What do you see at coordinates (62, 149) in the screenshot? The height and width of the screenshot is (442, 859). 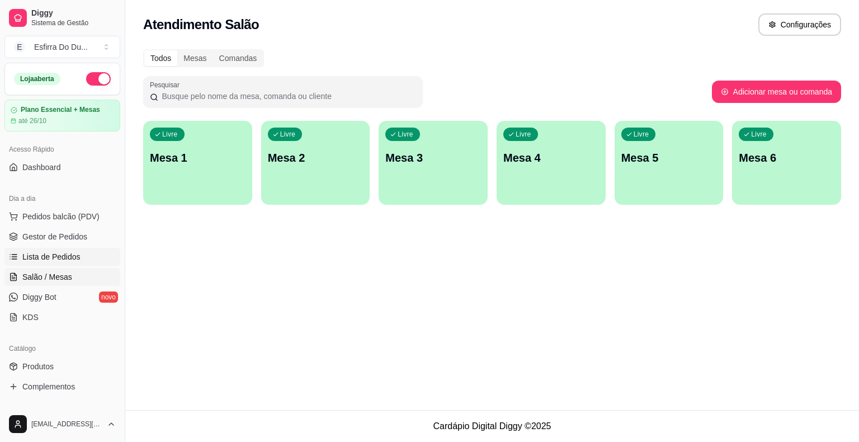 I see `div: Acesso Rápido` at bounding box center [62, 149].